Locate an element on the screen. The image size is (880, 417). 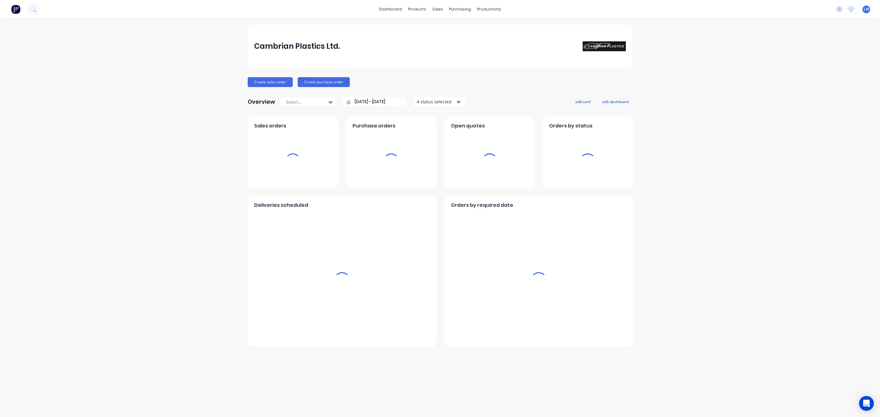
div: products is located at coordinates (417, 9).